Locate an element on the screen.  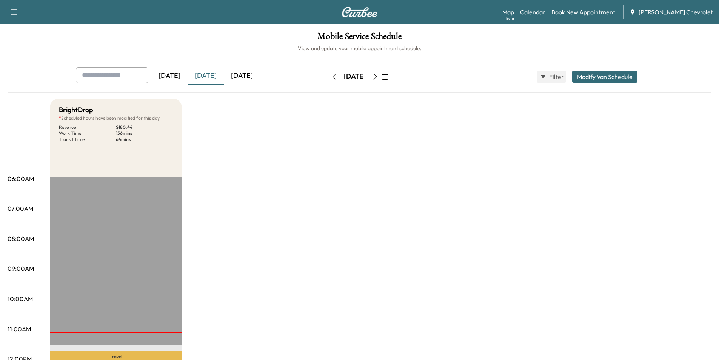
p: 156 mins is located at coordinates (144, 133).